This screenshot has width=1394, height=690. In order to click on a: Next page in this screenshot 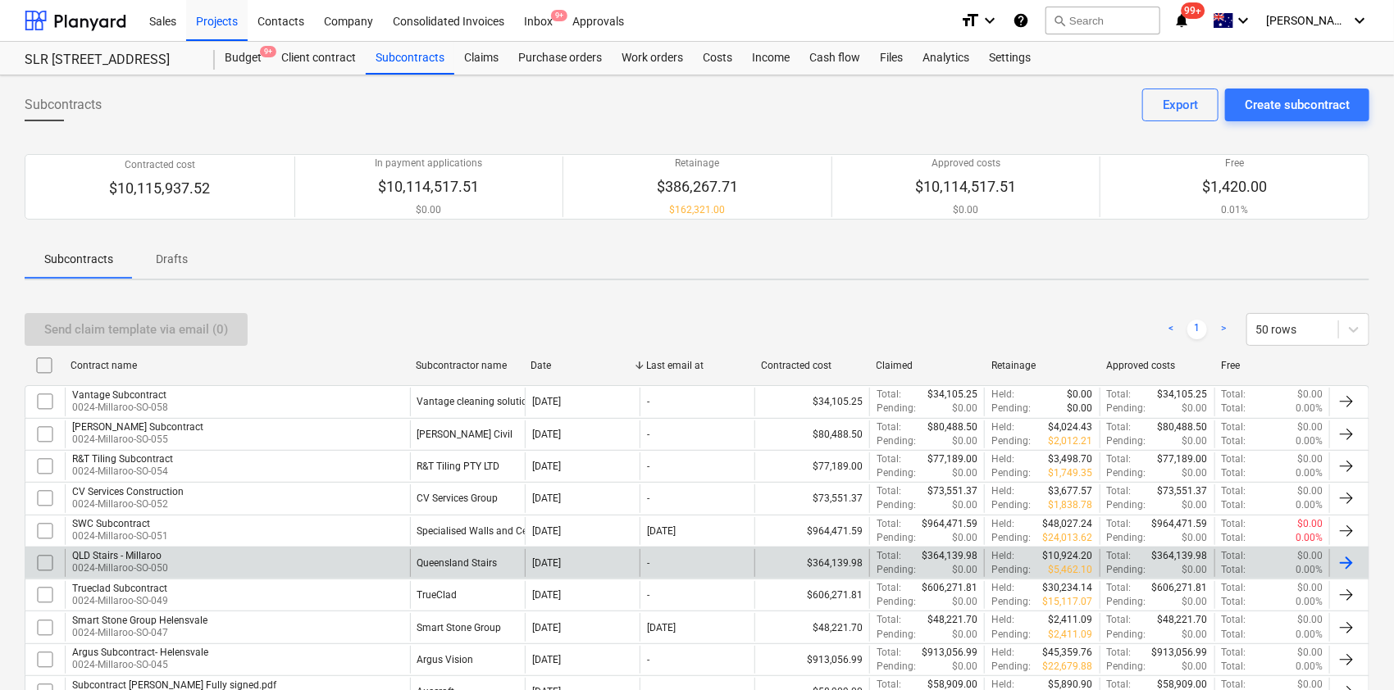, I will do `click(1223, 330)`.